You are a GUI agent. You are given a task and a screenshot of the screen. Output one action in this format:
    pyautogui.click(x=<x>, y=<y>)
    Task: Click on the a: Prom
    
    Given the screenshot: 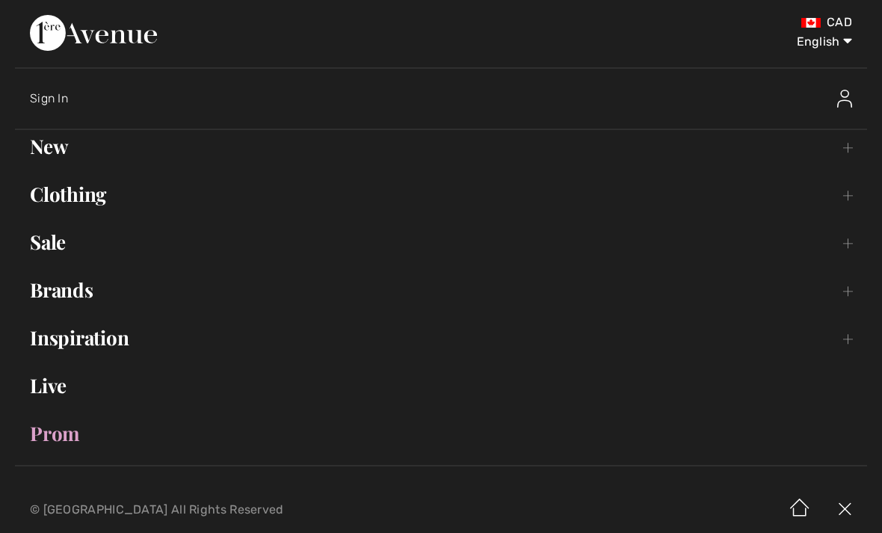 What is the action you would take?
    pyautogui.click(x=441, y=434)
    